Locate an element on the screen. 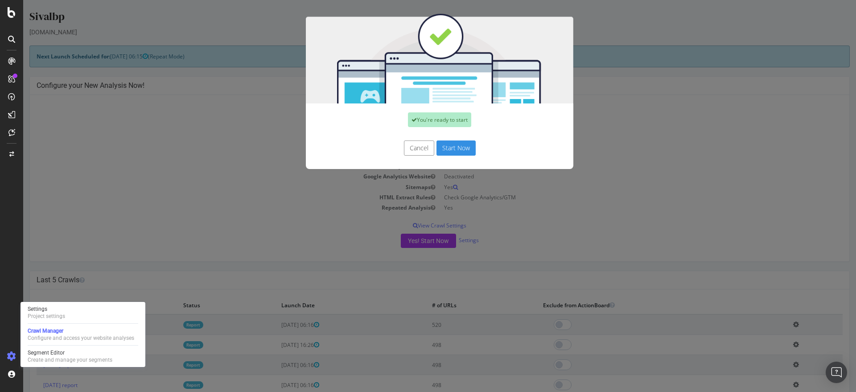 The width and height of the screenshot is (856, 392). img: You're all set! is located at coordinates (417, 58).